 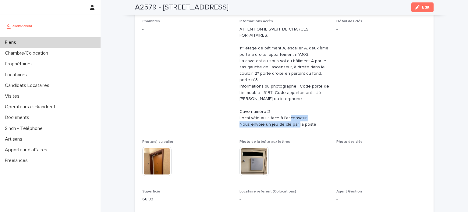 I want to click on button: Edit, so click(x=422, y=7).